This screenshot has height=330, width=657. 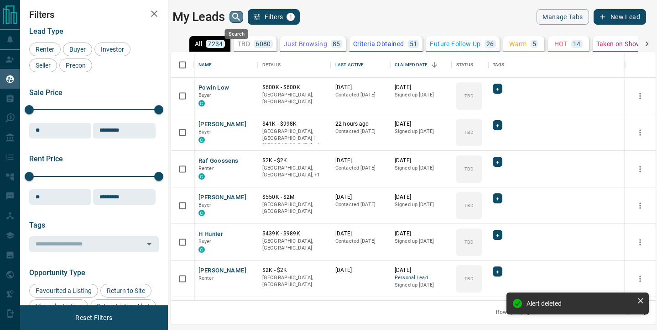 I want to click on span: Lead Type, so click(x=46, y=31).